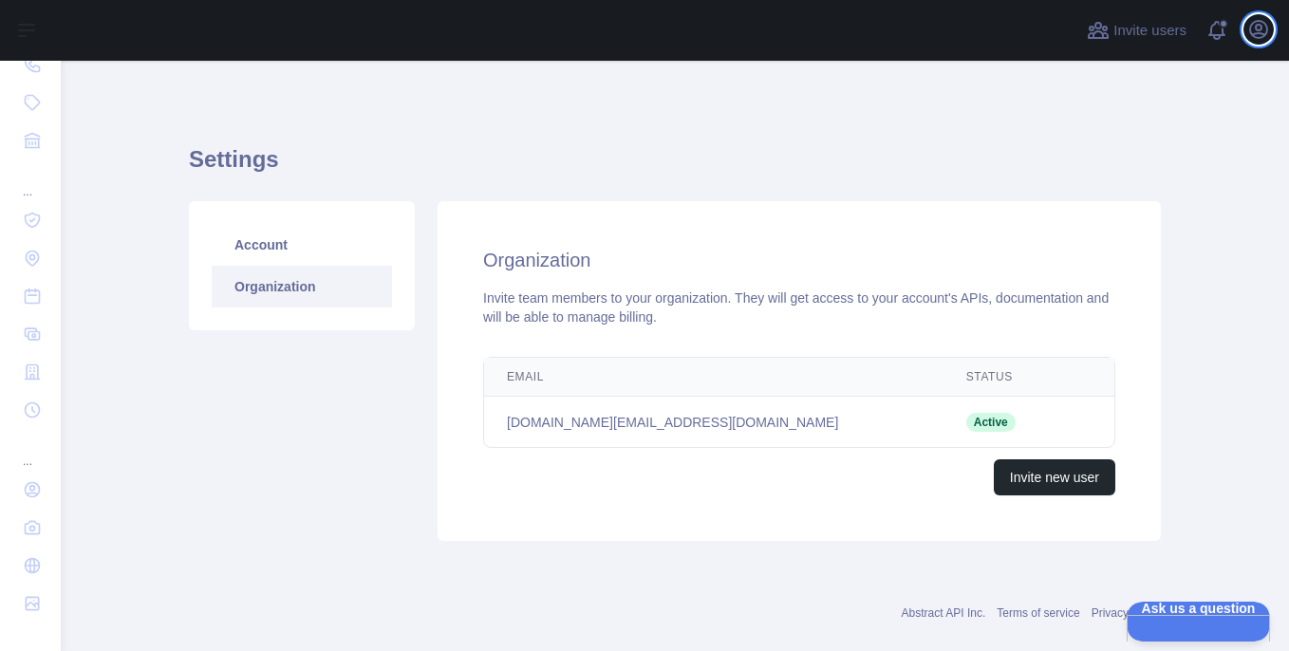 The height and width of the screenshot is (651, 1289). What do you see at coordinates (1125, 613) in the screenshot?
I see `a: Privacy policy` at bounding box center [1125, 613].